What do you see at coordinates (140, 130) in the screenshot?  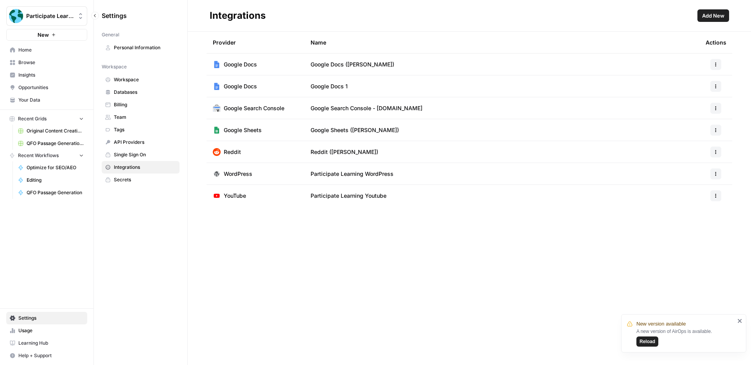 I see `a: Tags` at bounding box center [140, 130].